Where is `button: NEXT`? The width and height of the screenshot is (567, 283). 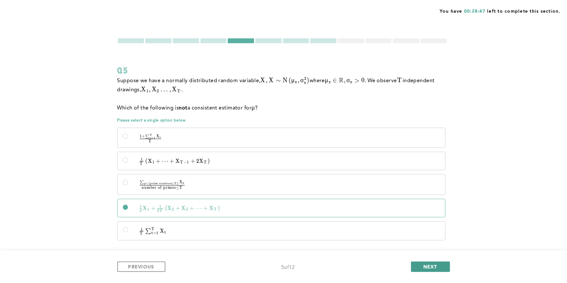 button: NEXT is located at coordinates (430, 267).